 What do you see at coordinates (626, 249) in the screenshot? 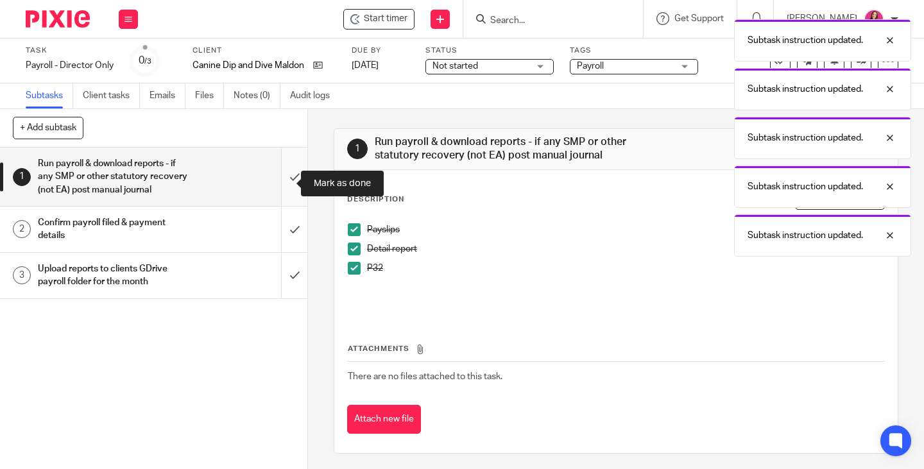
I see `p: Detail report` at bounding box center [626, 249].